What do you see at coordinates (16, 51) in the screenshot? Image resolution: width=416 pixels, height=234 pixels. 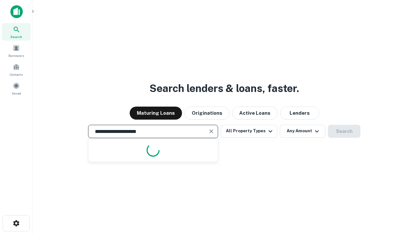 I see `a: Borrowers` at bounding box center [16, 51].